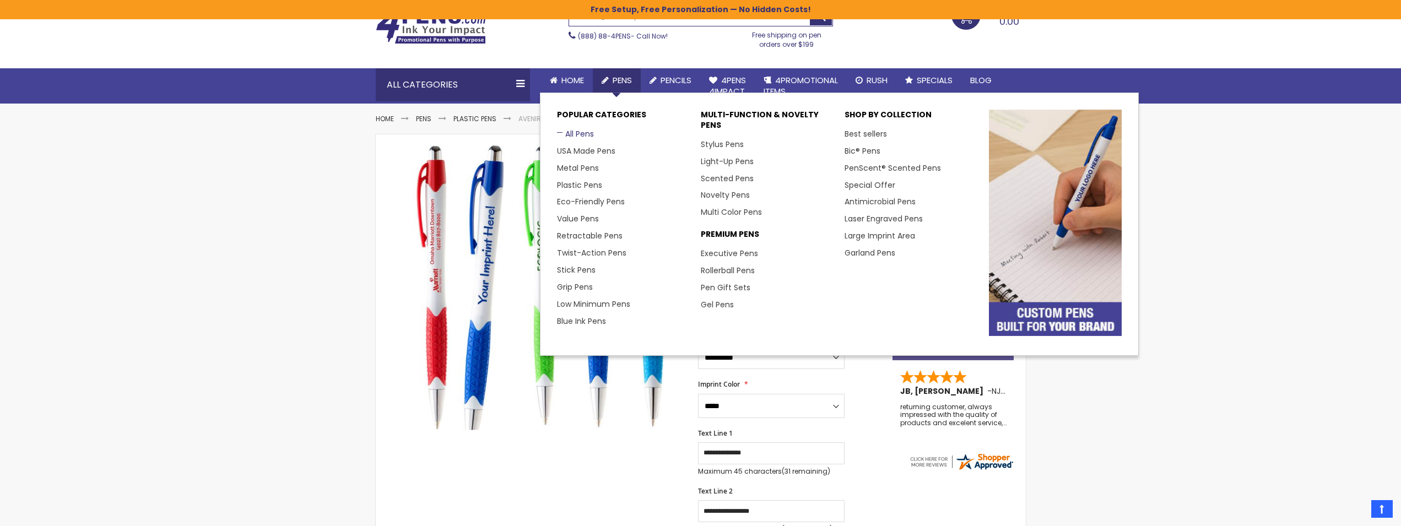 The width and height of the screenshot is (1401, 526). What do you see at coordinates (578, 219) in the screenshot?
I see `a: Value Pens` at bounding box center [578, 219].